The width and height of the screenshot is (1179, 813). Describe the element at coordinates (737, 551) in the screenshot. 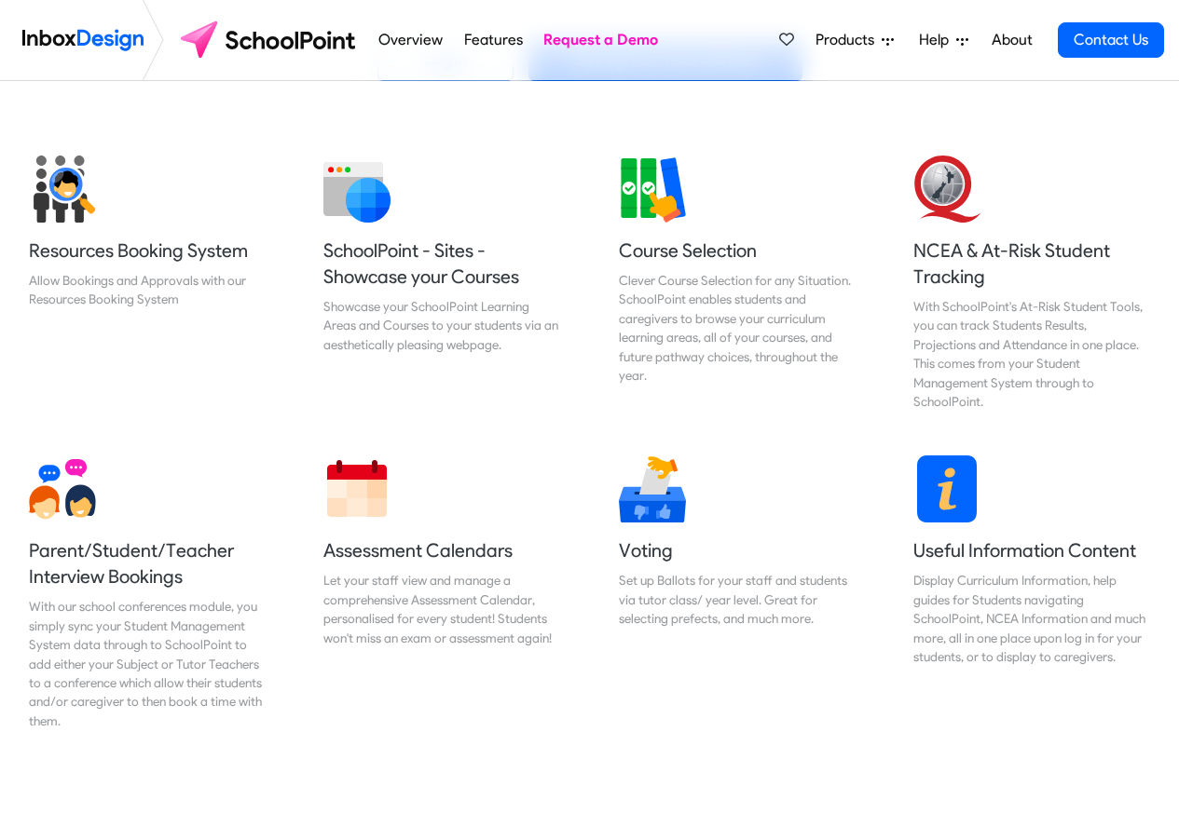

I see `h5: Voting` at that location.